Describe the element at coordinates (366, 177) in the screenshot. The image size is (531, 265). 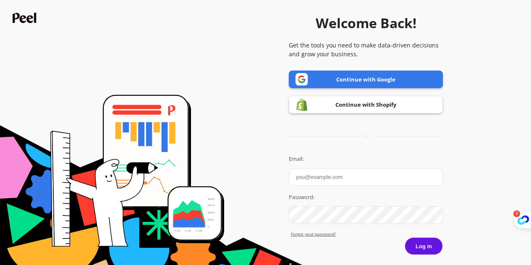
I see `input: you@example.com` at that location.